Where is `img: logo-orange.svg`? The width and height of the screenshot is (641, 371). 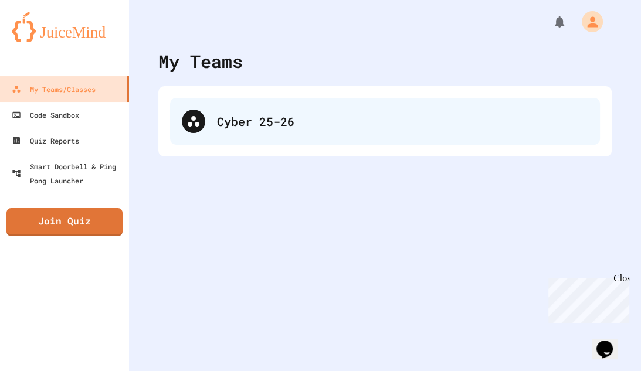
img: logo-orange.svg is located at coordinates (64, 27).